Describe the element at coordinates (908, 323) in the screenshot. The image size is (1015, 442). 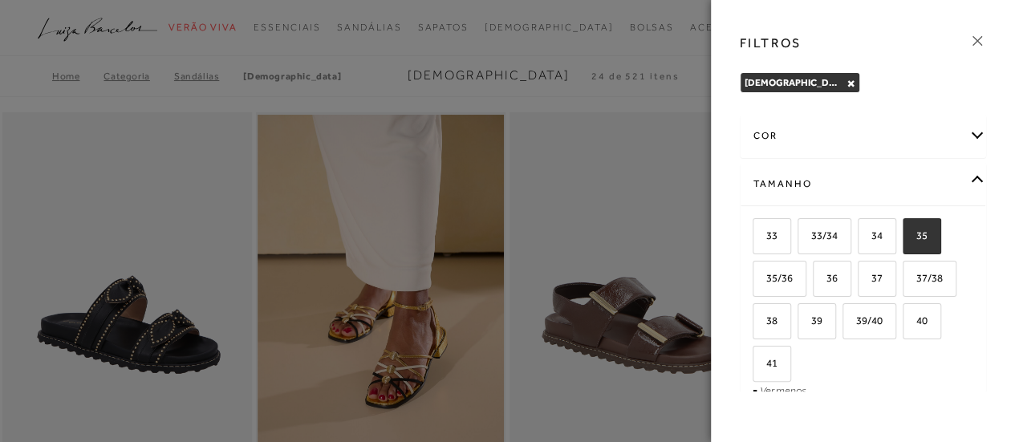
I see `input: 40` at that location.